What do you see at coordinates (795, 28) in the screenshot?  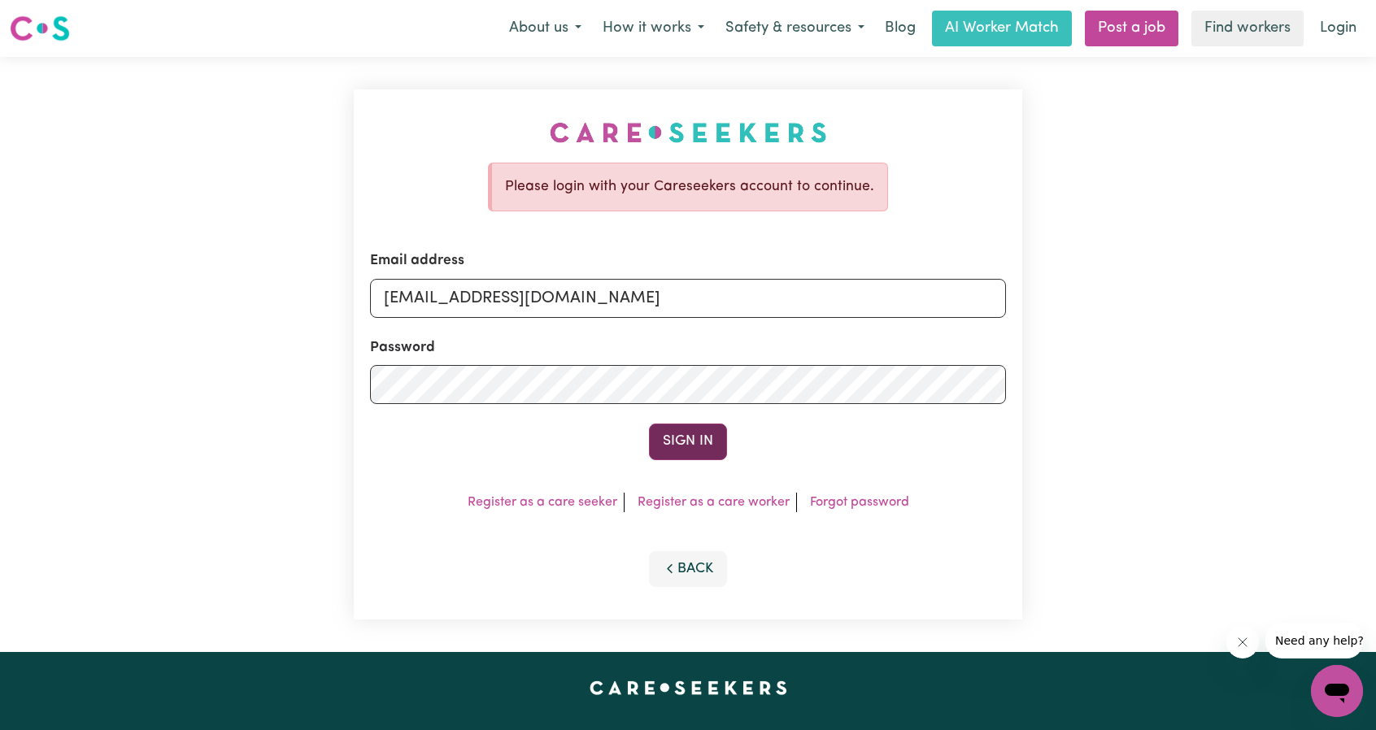 I see `button: Safety & resources` at bounding box center [795, 28].